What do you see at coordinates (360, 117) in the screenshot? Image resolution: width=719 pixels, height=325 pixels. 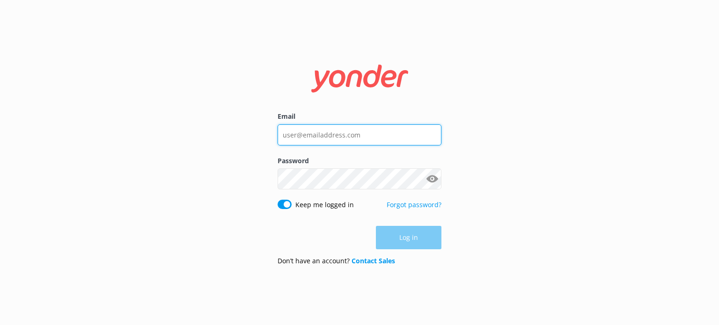 I see `label: Email` at bounding box center [360, 117].